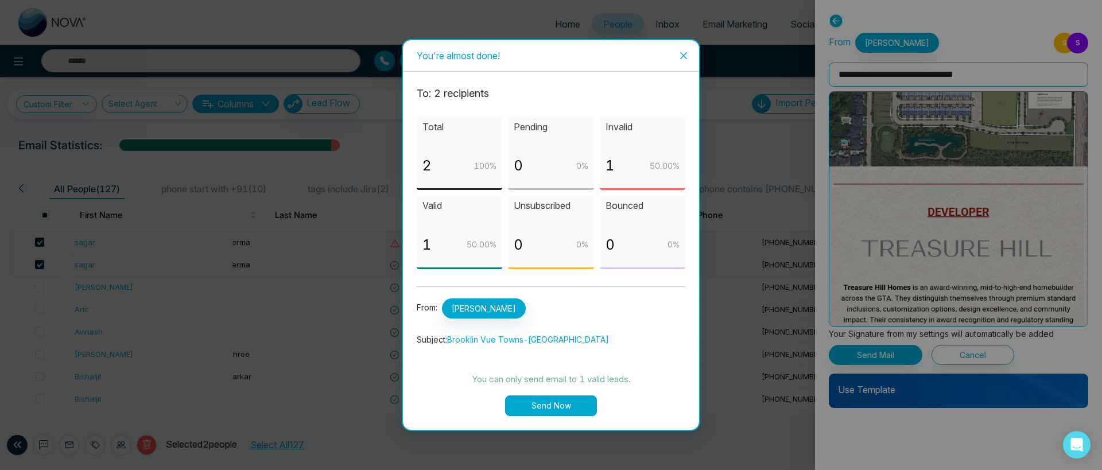 The height and width of the screenshot is (470, 1102). Describe the element at coordinates (551, 127) in the screenshot. I see `p: Pending` at that location.